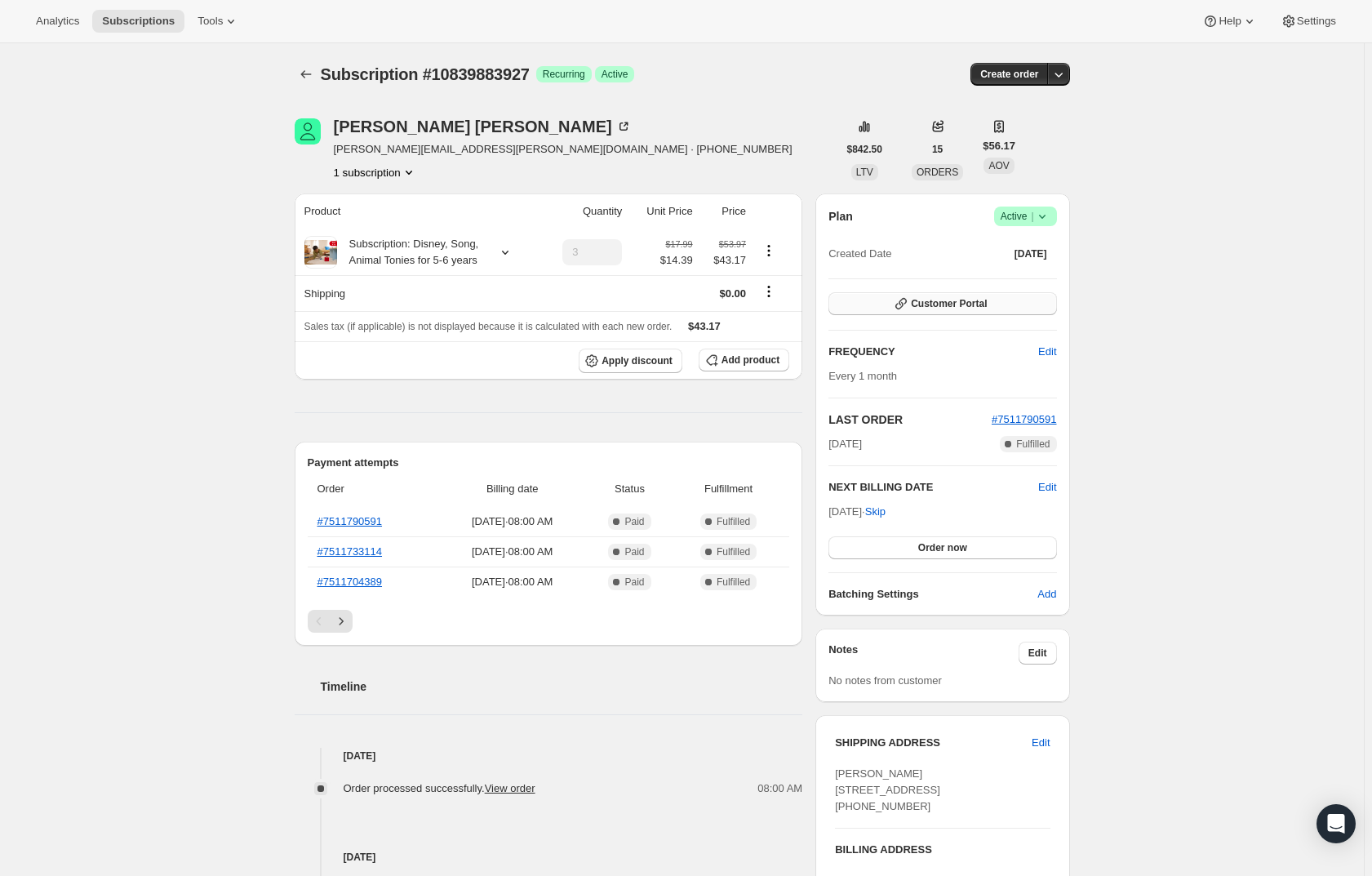 This screenshot has height=876, width=1372. Describe the element at coordinates (583, 211) in the screenshot. I see `th: Quantity` at that location.